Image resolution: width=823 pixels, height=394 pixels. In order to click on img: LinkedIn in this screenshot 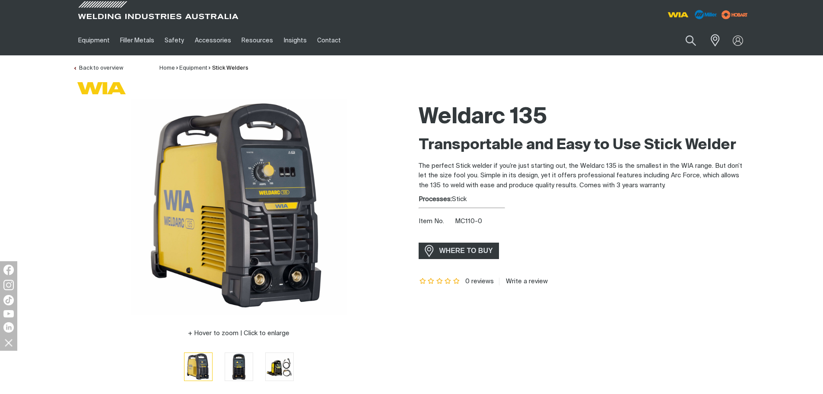, I will do `click(9, 327)`.